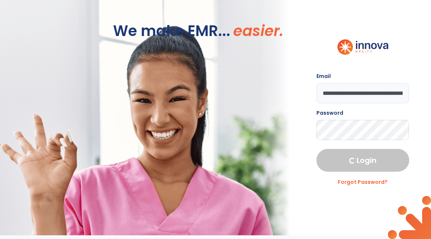  What do you see at coordinates (329, 113) in the screenshot?
I see `label: Password` at bounding box center [329, 113].